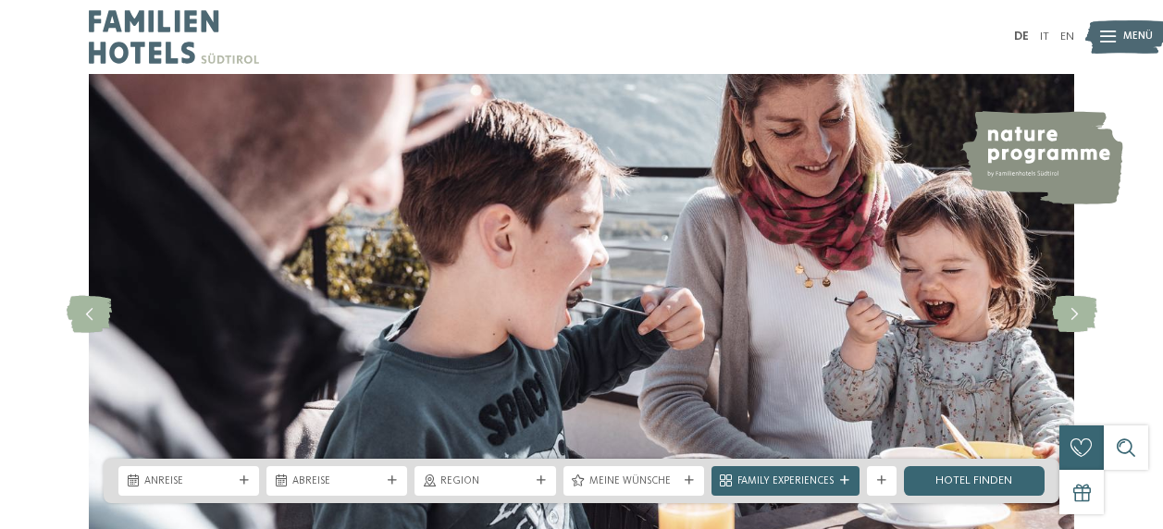  I want to click on span: Region, so click(485, 482).